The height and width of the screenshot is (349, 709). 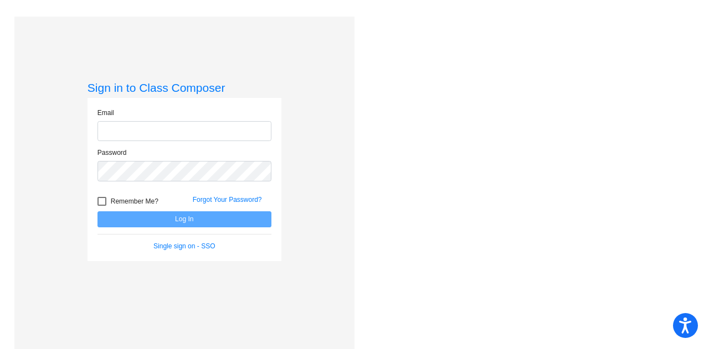 I want to click on label: Email, so click(x=106, y=113).